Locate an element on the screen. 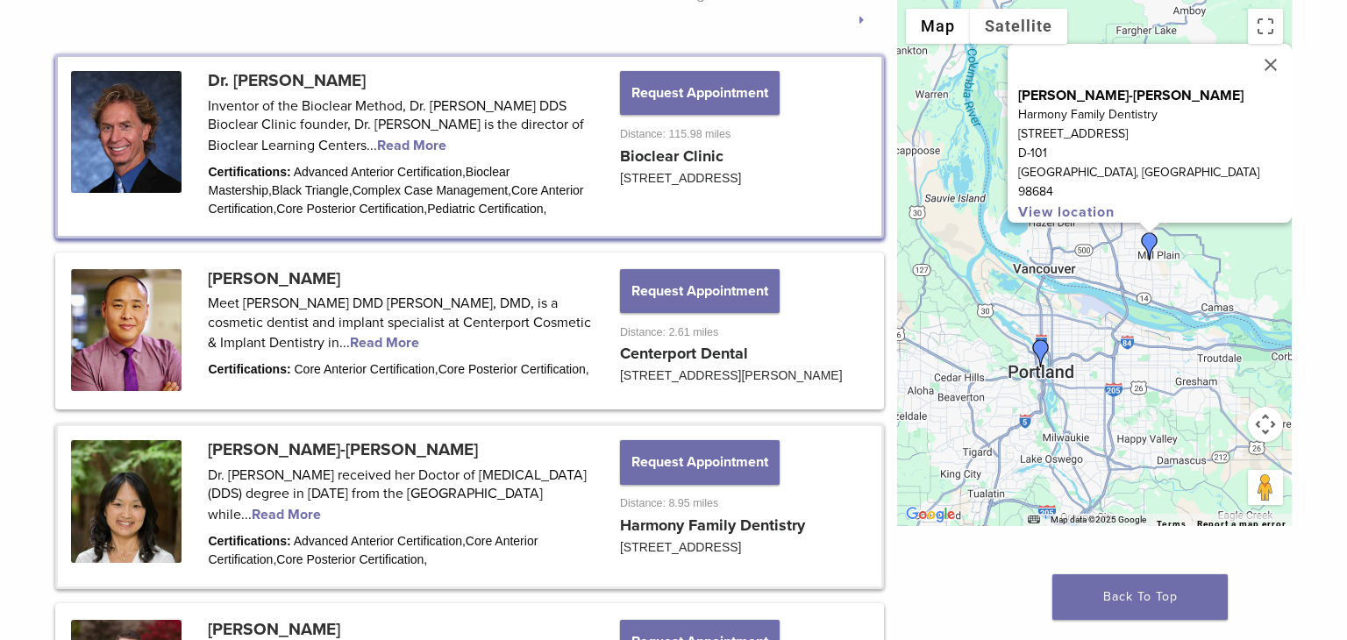  a: View location is located at coordinates (1066, 212).